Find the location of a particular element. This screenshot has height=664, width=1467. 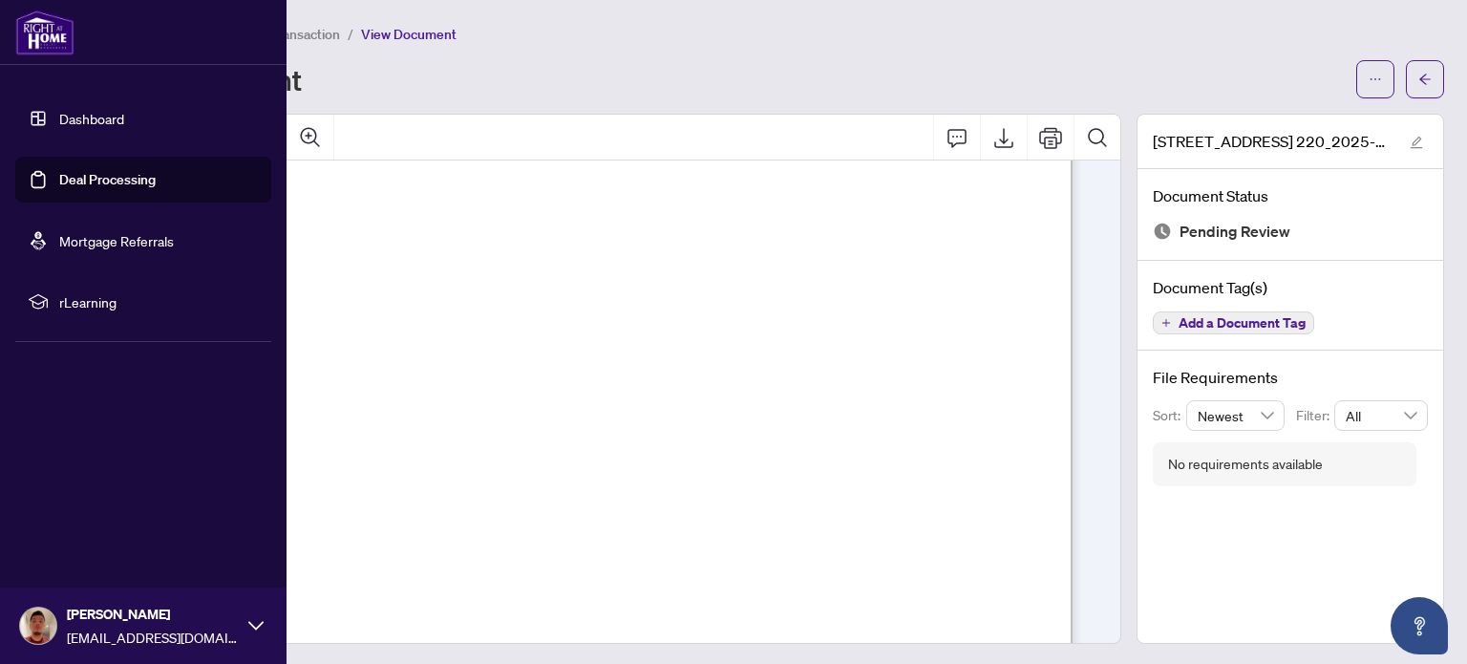

span: All is located at coordinates (1381, 416).